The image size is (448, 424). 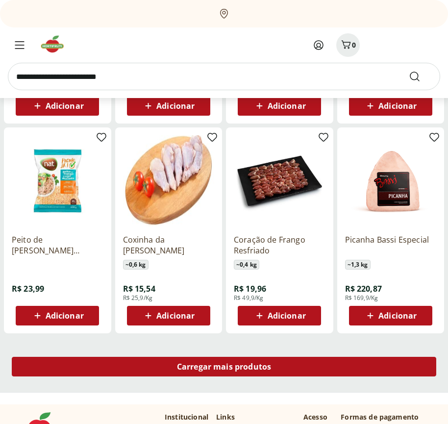 What do you see at coordinates (354, 45) in the screenshot?
I see `span: 0` at bounding box center [354, 45].